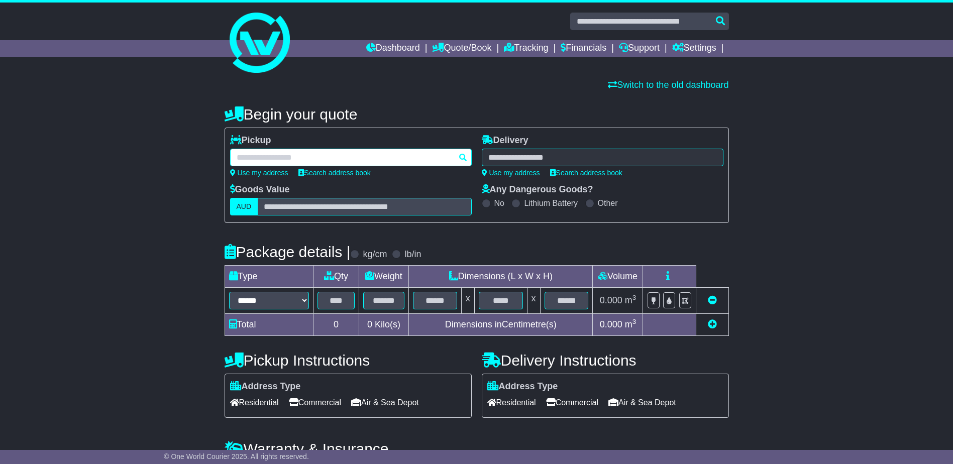 Image resolution: width=953 pixels, height=464 pixels. What do you see at coordinates (605, 360) in the screenshot?
I see `h4: Delivery Instructions` at bounding box center [605, 360].